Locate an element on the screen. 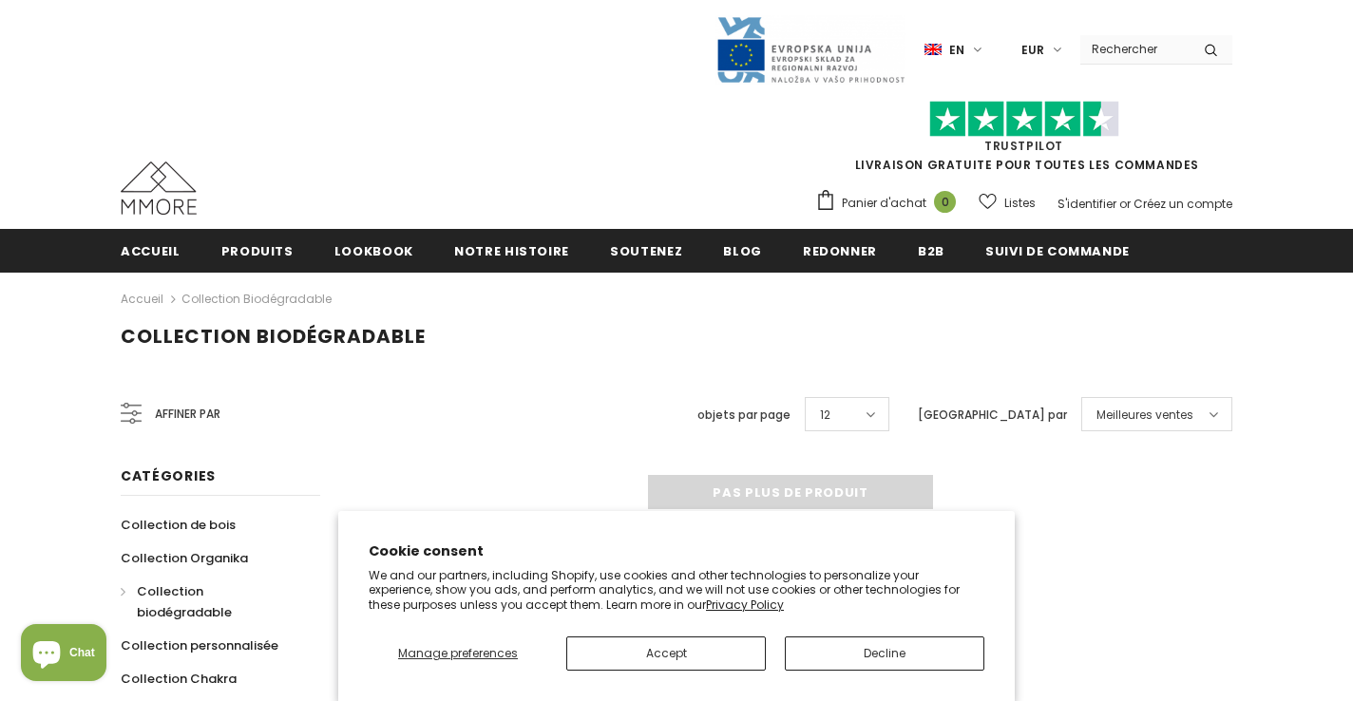 The height and width of the screenshot is (701, 1353). a: Blog is located at coordinates (742, 250).